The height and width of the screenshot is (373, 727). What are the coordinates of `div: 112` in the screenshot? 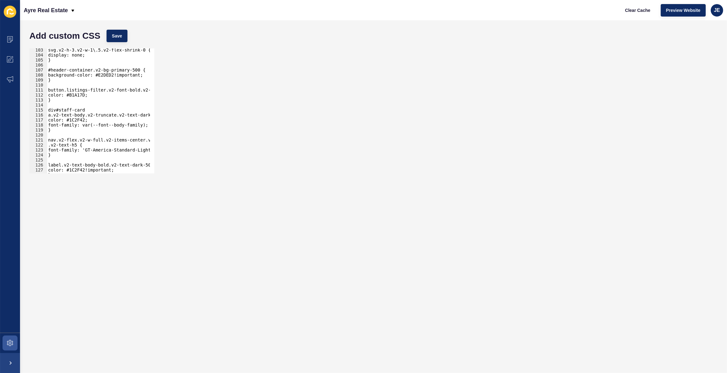 It's located at (38, 95).